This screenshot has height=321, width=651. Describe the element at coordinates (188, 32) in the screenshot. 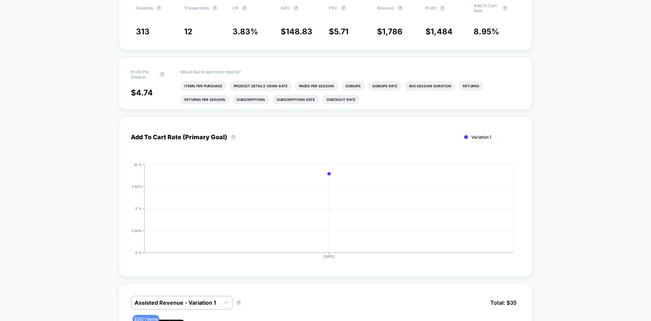

I see `span: 12` at that location.